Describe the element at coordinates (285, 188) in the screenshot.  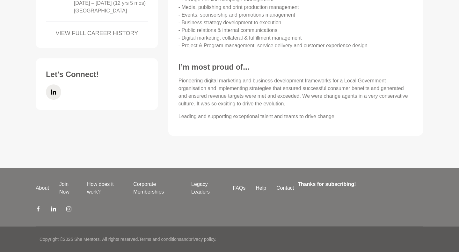
I see `a: Contact` at that location.